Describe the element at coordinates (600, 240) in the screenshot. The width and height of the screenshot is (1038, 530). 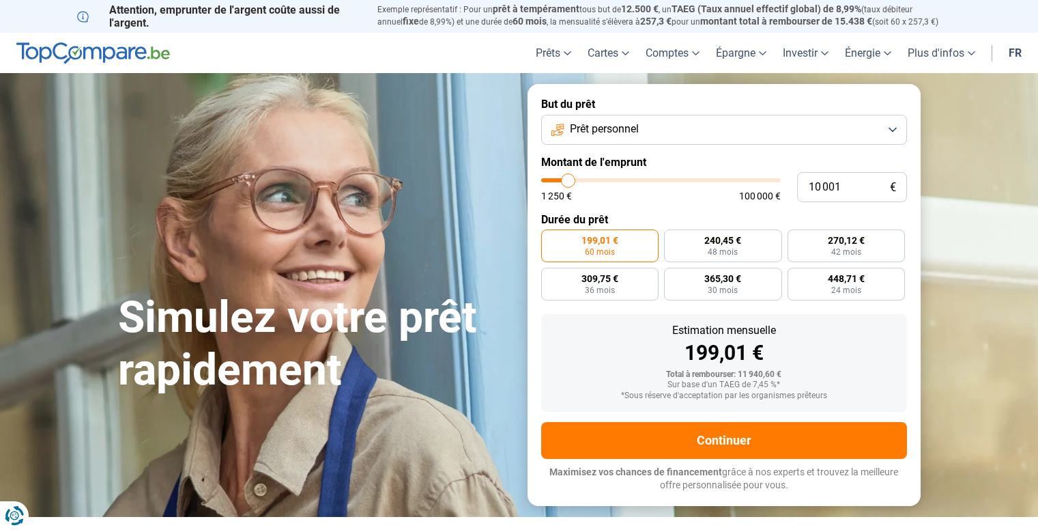
I see `span: 199,01 €` at that location.